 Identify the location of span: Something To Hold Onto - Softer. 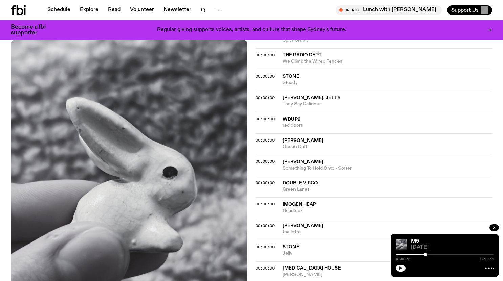
(387, 168).